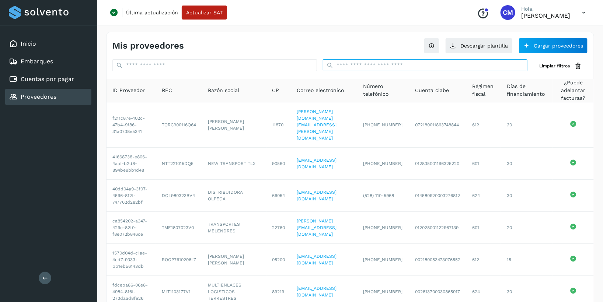  What do you see at coordinates (553, 46) in the screenshot?
I see `button: Cargar proveedores` at bounding box center [553, 46].